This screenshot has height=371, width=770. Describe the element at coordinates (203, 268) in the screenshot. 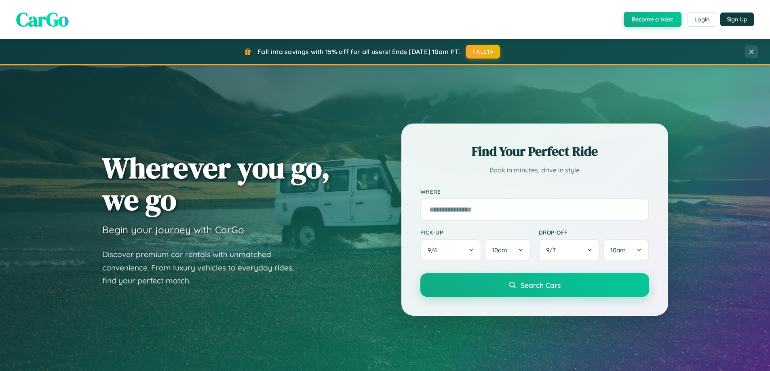

I see `p: Discover premium car rentals with unmatched convenience. From luxury vehicles to everyday rides, ...` at that location.